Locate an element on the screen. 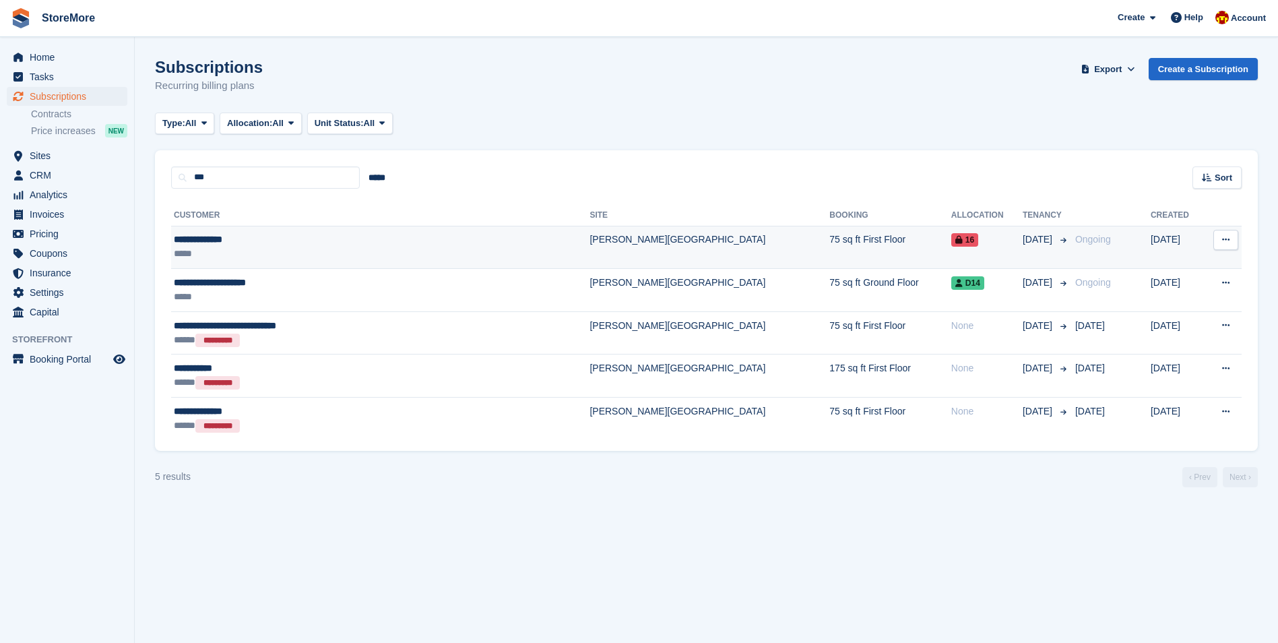  th: Booking is located at coordinates (890, 216).